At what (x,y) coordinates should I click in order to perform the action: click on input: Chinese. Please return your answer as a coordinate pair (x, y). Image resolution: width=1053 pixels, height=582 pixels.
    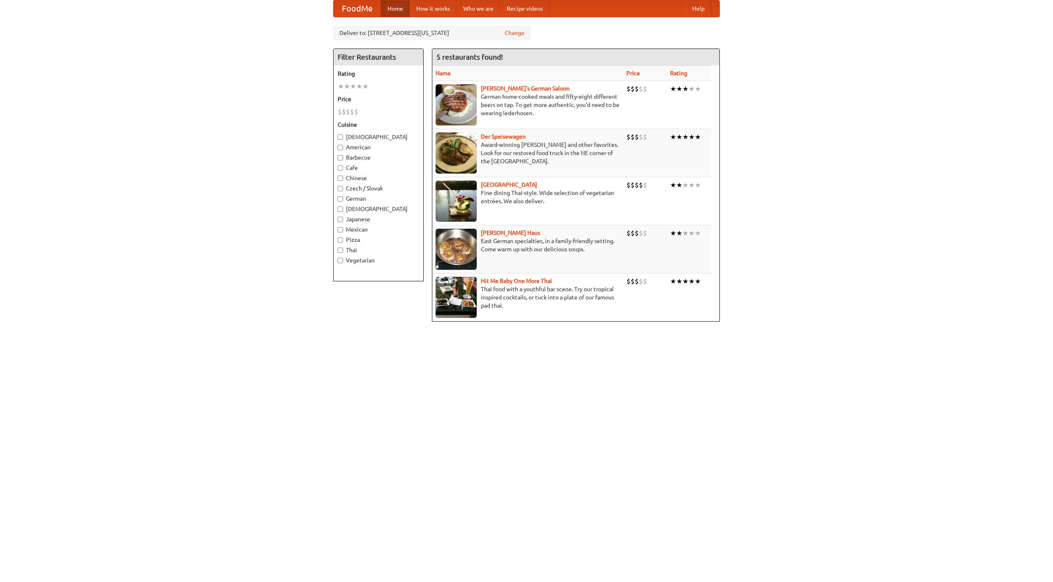
    Looking at the image, I should click on (340, 178).